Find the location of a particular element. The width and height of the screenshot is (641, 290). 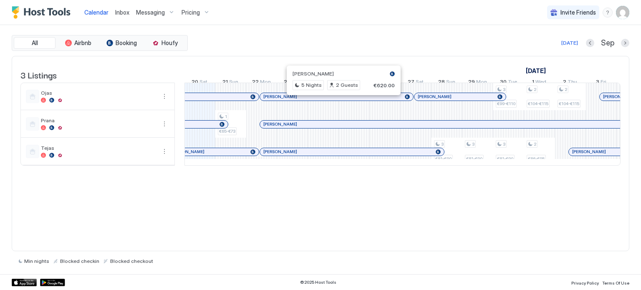

a: Privacy Policy is located at coordinates (585, 282).